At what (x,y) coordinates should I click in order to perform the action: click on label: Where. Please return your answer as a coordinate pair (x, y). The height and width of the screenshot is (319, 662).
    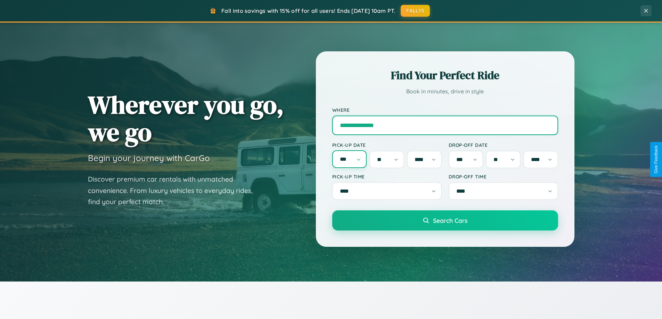
    Looking at the image, I should click on (445, 110).